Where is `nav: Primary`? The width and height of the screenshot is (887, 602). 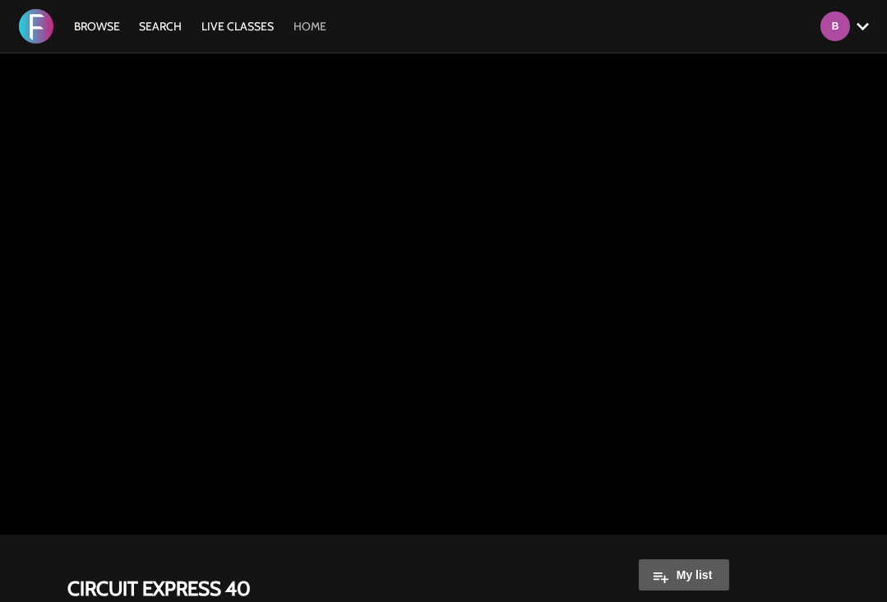
nav: Primary is located at coordinates (201, 26).